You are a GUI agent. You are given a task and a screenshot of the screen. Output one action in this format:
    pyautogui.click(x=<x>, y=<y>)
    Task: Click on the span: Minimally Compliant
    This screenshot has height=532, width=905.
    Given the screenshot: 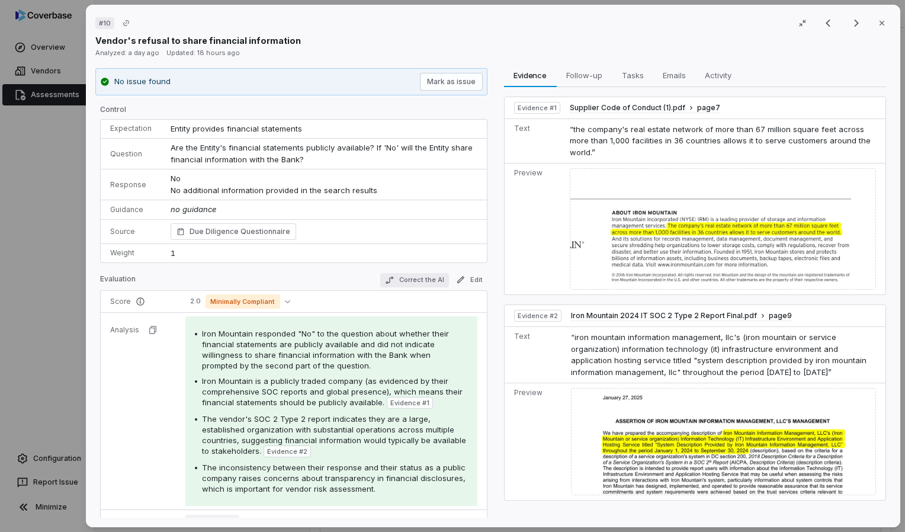 What is the action you would take?
    pyautogui.click(x=243, y=302)
    